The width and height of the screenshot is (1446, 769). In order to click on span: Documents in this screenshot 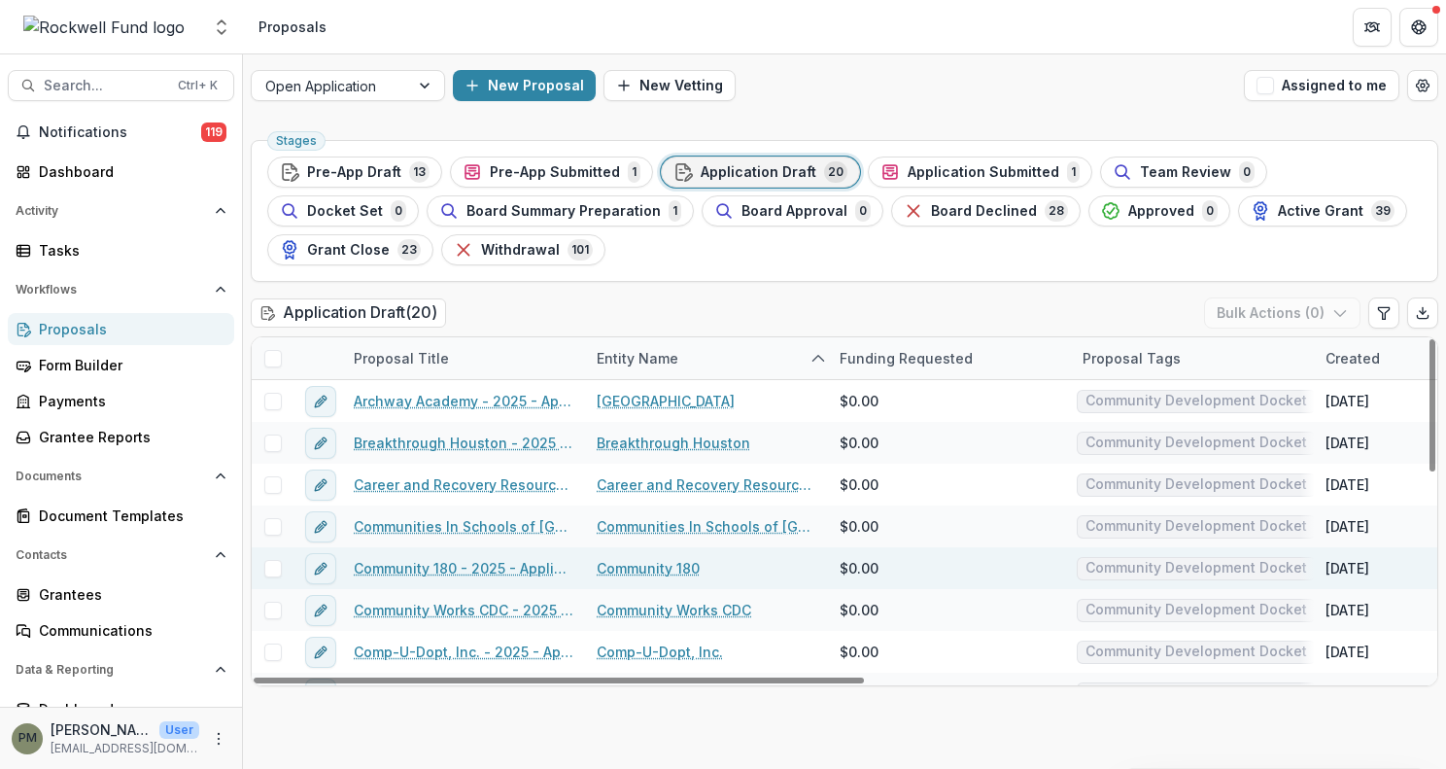, I will do `click(111, 476)`.